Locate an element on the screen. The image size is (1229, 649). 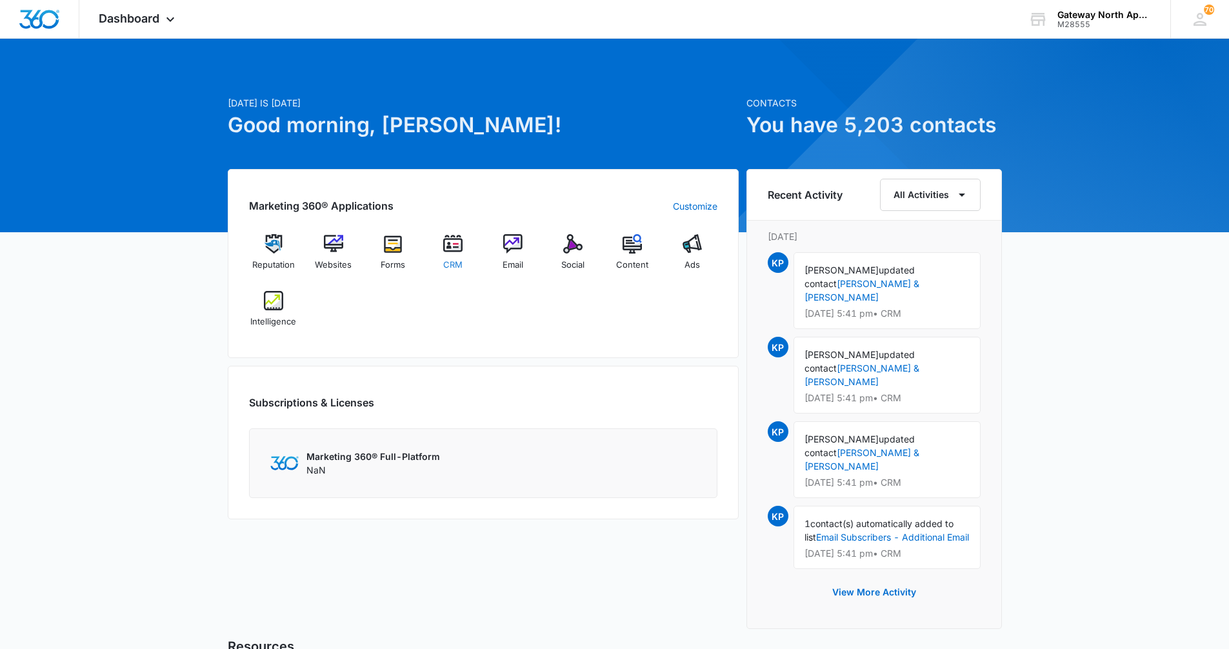
a: Email is located at coordinates (513, 257).